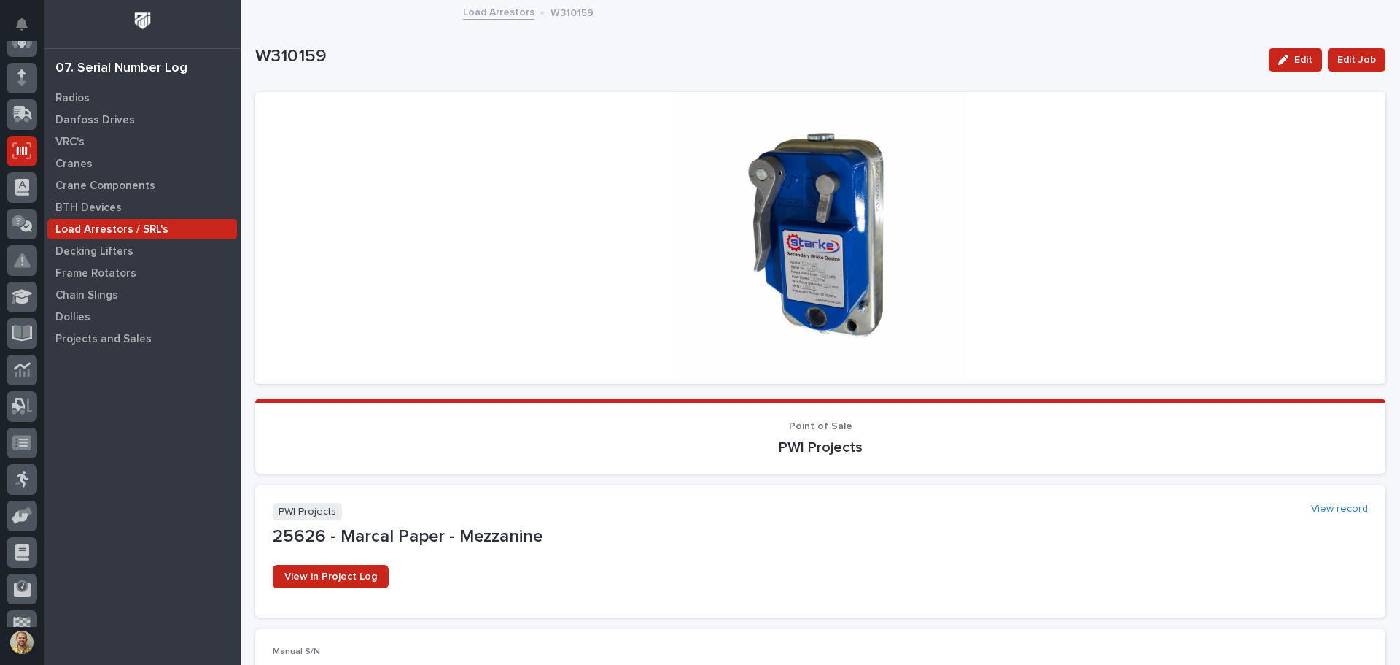  Describe the element at coordinates (96, 274) in the screenshot. I see `p: Frame Rotators` at that location.